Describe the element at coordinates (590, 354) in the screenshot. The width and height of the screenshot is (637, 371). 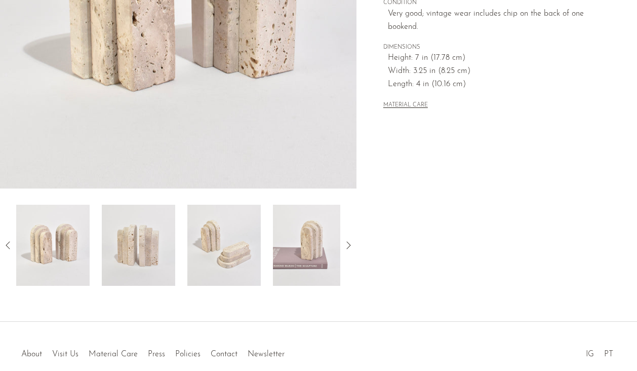
I see `a: IG` at that location.